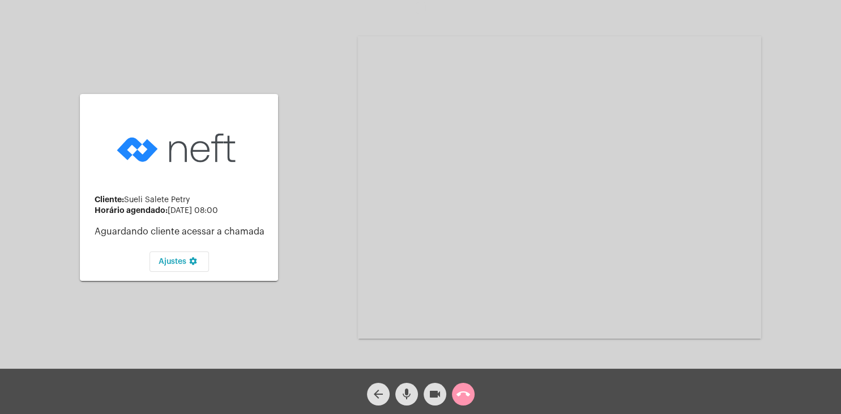 This screenshot has height=414, width=841. I want to click on mat-icon: videocam, so click(435, 394).